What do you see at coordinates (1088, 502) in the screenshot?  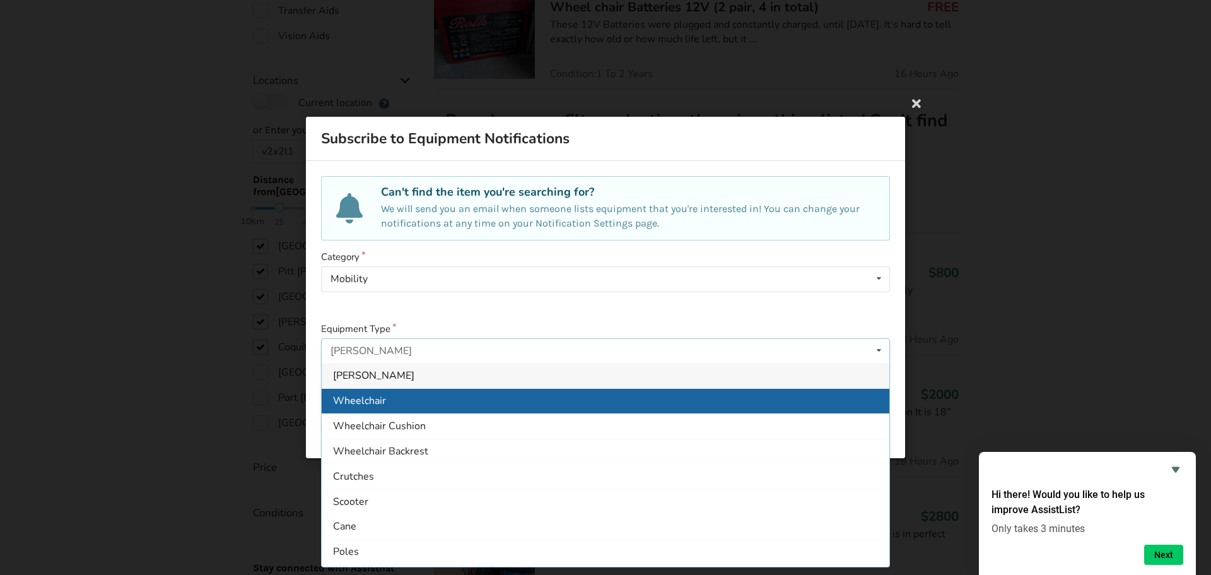 I see `h2: Hi there! Would you like to help us improve AssistList?` at bounding box center [1088, 502].